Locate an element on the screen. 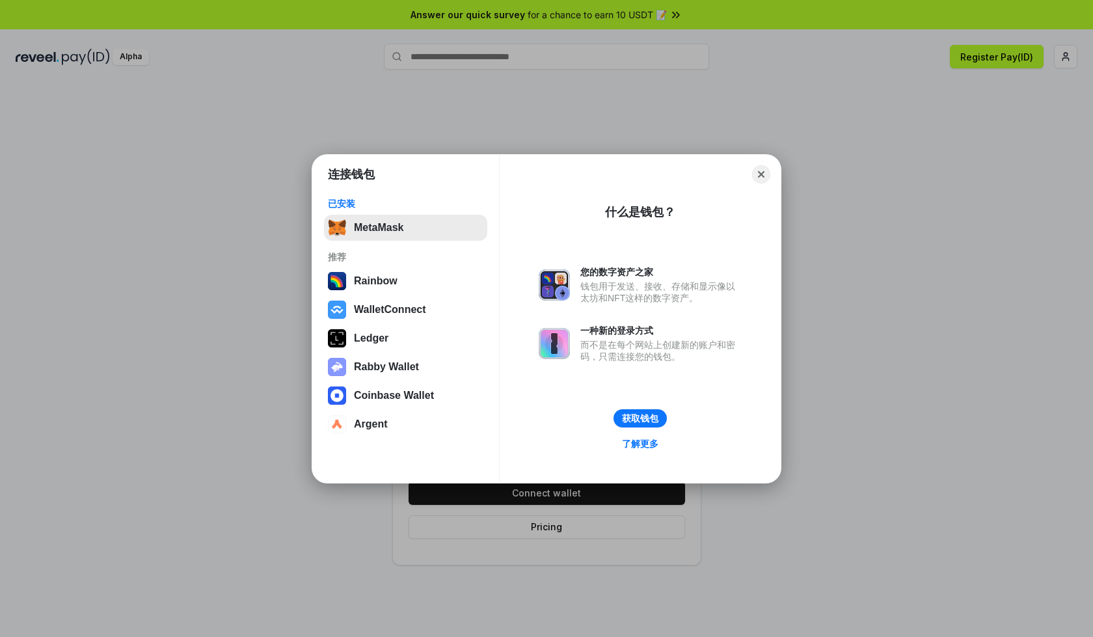 This screenshot has height=637, width=1093. div: 一种新的登录方式 is located at coordinates (661, 331).